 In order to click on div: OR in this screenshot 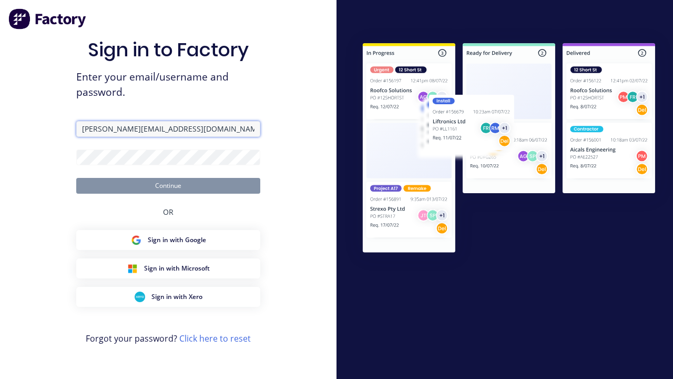, I will do `click(168, 211)`.